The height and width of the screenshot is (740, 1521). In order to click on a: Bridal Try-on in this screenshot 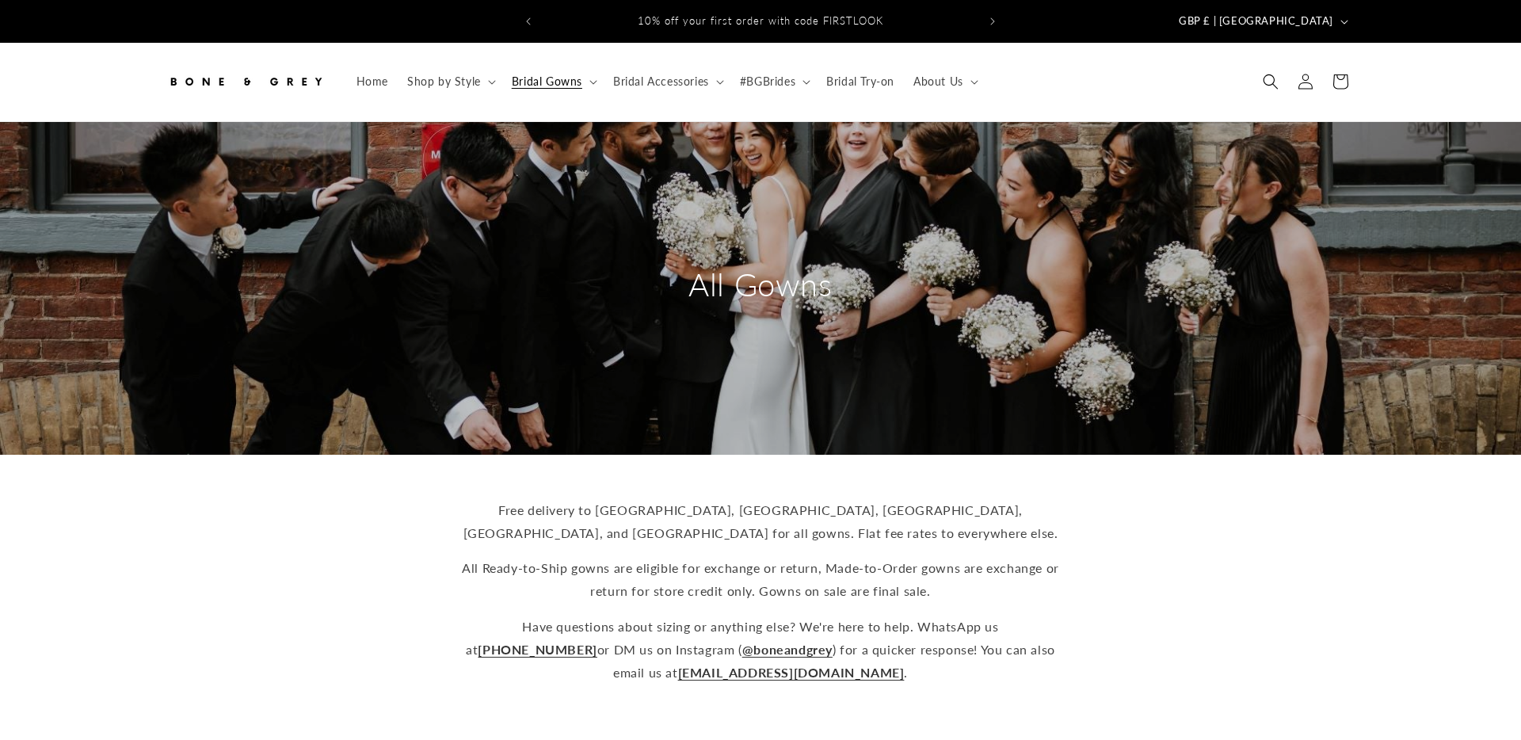, I will do `click(860, 82)`.